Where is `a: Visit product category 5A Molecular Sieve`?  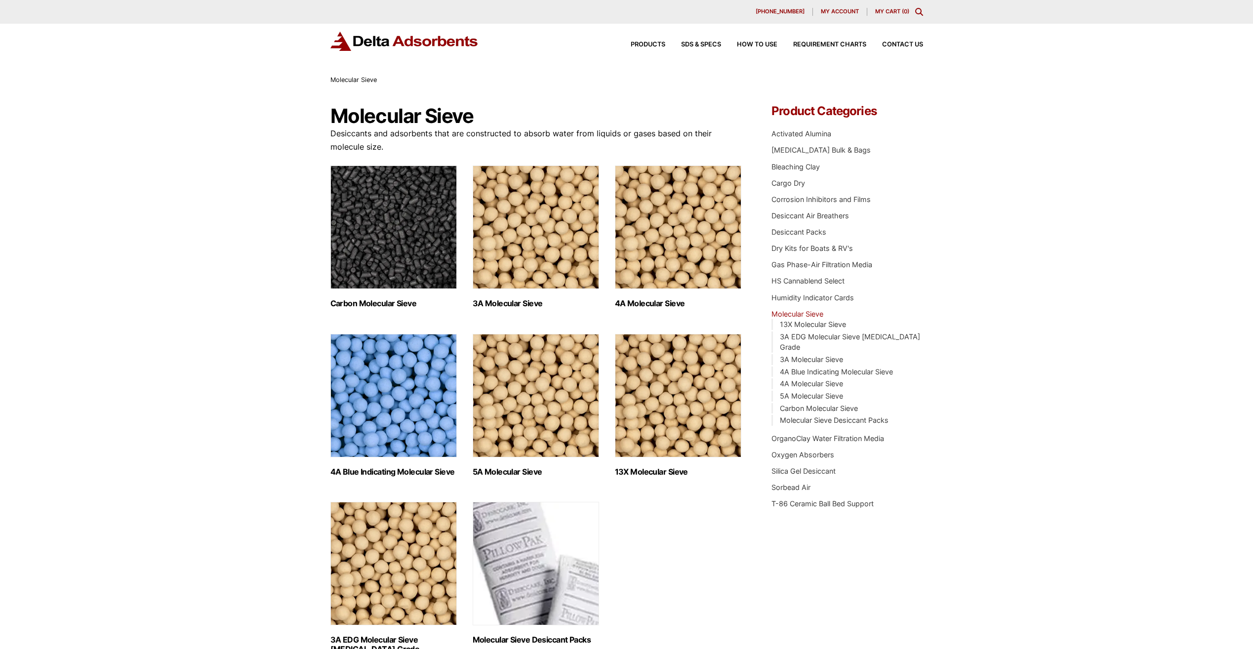 a: Visit product category 5A Molecular Sieve is located at coordinates (536, 405).